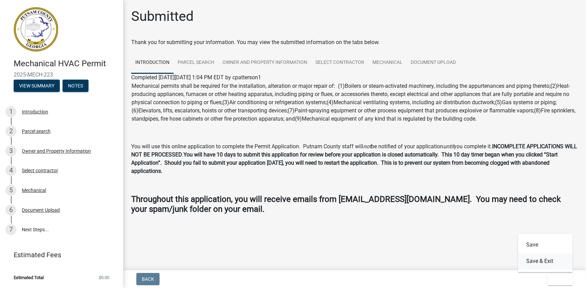  What do you see at coordinates (37, 86) in the screenshot?
I see `wm-modal-confirm: Summary` at bounding box center [37, 86].